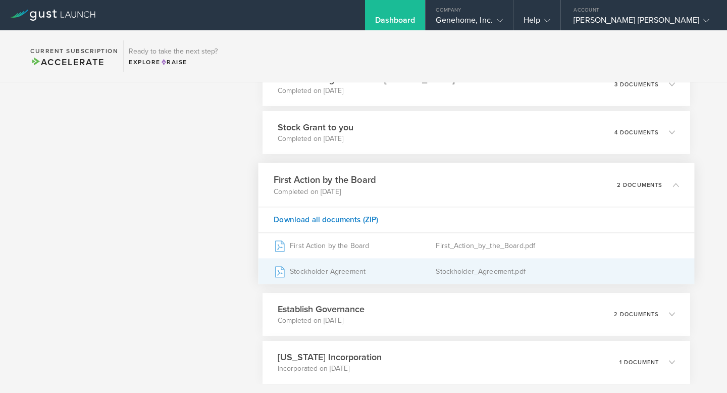 This screenshot has height=393, width=727. What do you see at coordinates (67, 62) in the screenshot?
I see `span: Accelerate` at bounding box center [67, 62].